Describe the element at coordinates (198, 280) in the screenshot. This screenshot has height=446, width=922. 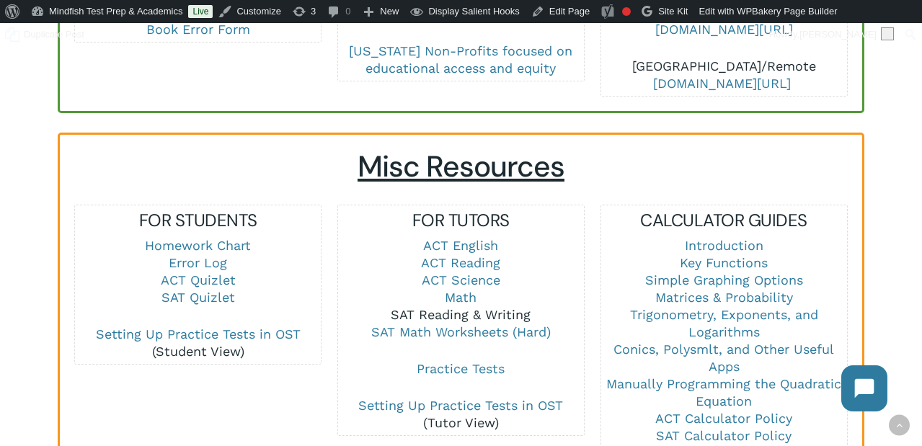
I see `a: ACT Quizlet` at that location.